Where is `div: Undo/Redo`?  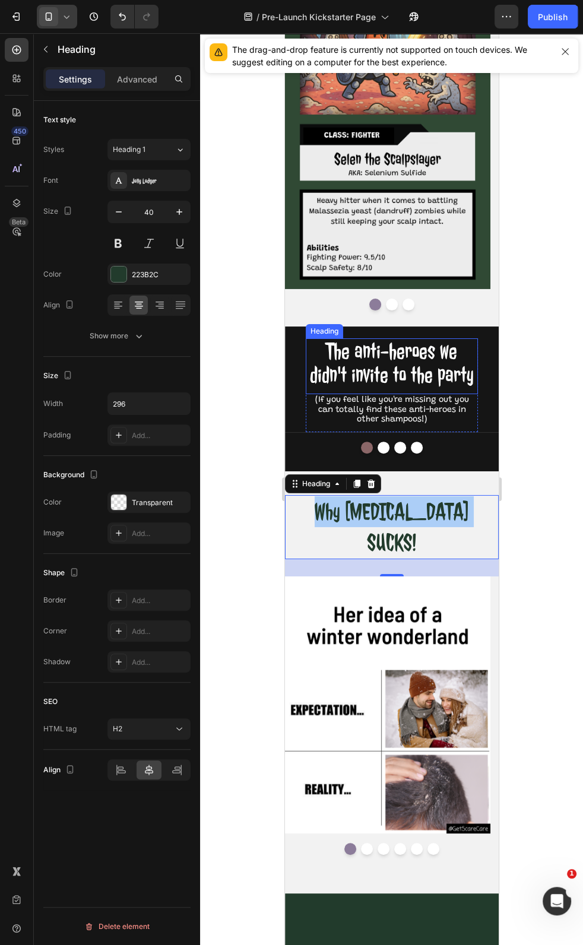
div: Undo/Redo is located at coordinates (134, 17).